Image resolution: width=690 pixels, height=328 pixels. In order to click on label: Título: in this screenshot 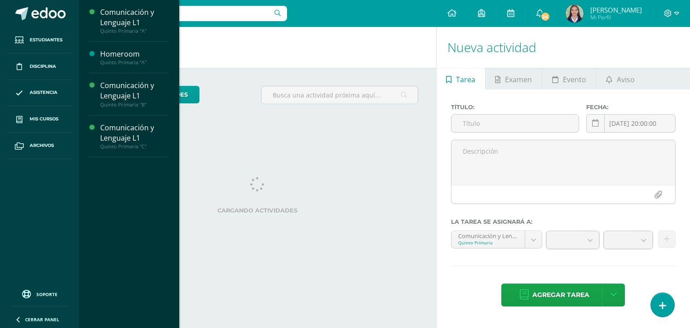, I will do `click(515, 107)`.